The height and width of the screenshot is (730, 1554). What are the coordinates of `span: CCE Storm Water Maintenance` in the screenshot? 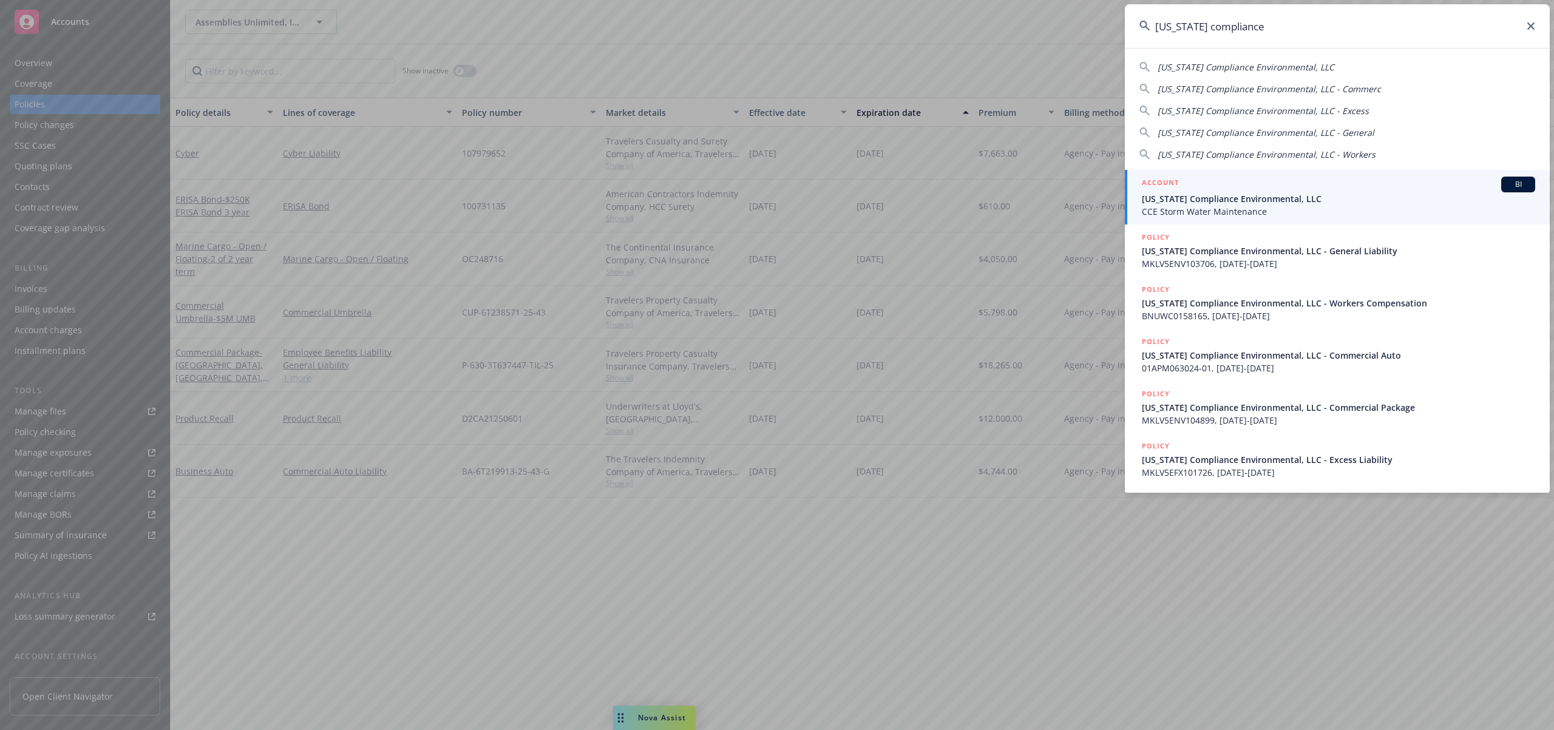 It's located at (1339, 211).